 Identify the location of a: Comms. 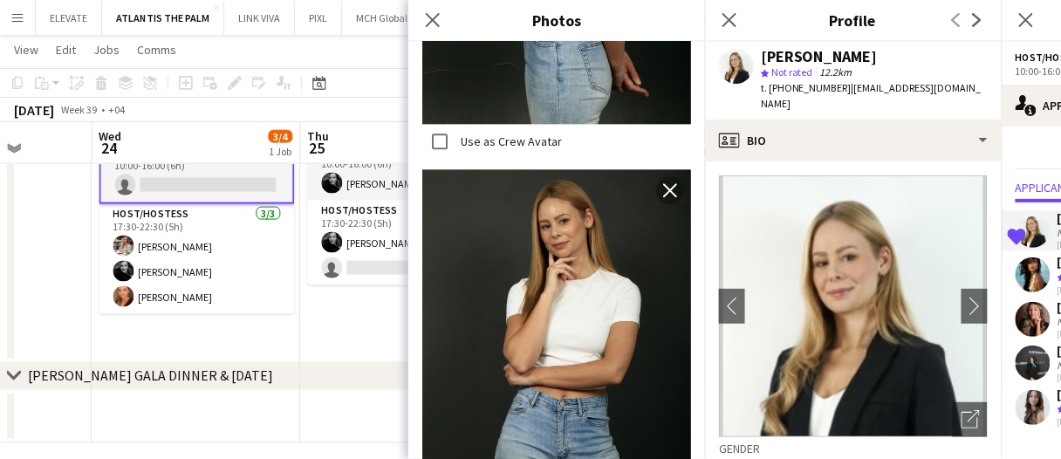
(156, 50).